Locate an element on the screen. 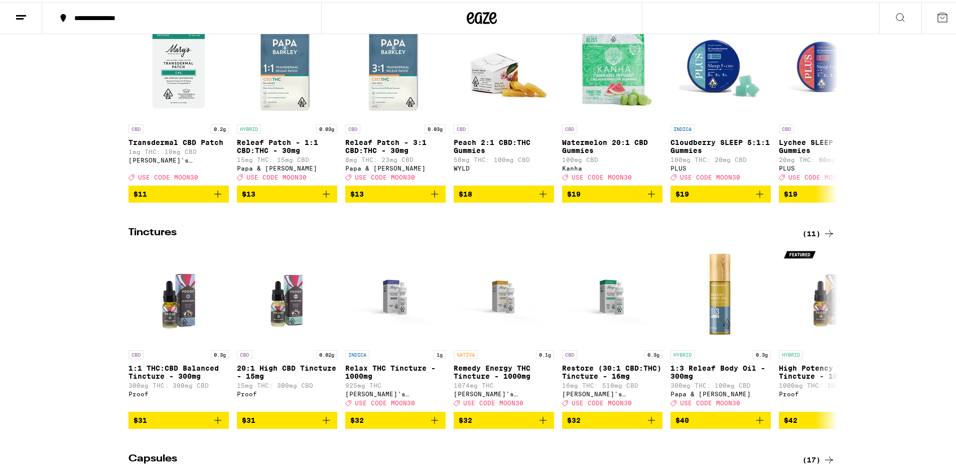 The width and height of the screenshot is (956, 474). p: Peach 2:1 CBD:THC Gummies is located at coordinates (504, 145).